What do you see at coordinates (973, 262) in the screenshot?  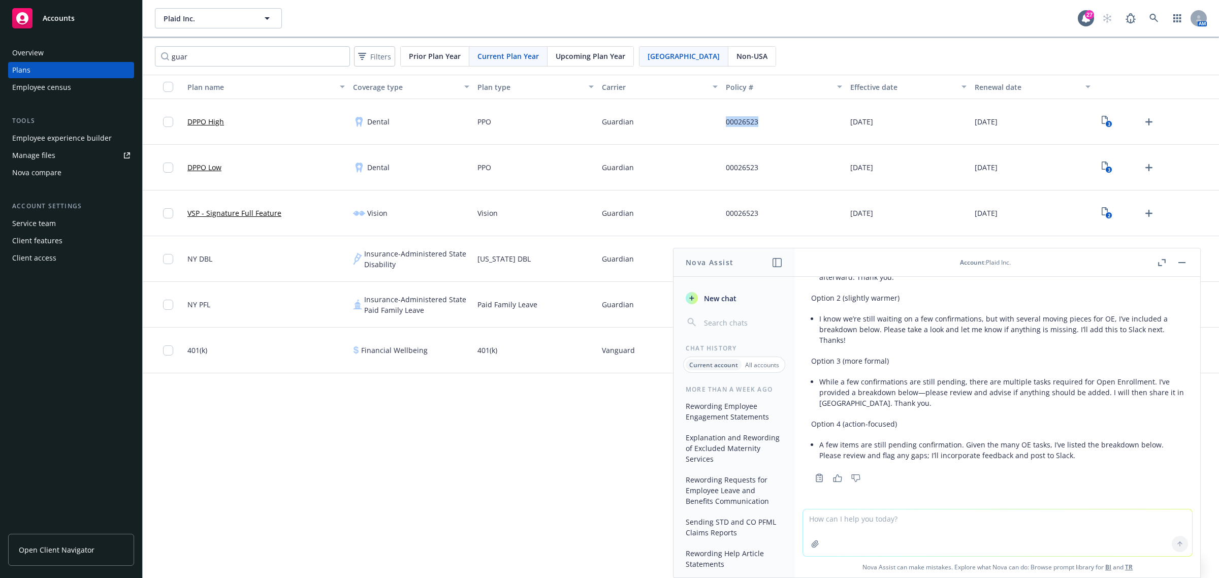 I see `span: Account` at bounding box center [973, 262].